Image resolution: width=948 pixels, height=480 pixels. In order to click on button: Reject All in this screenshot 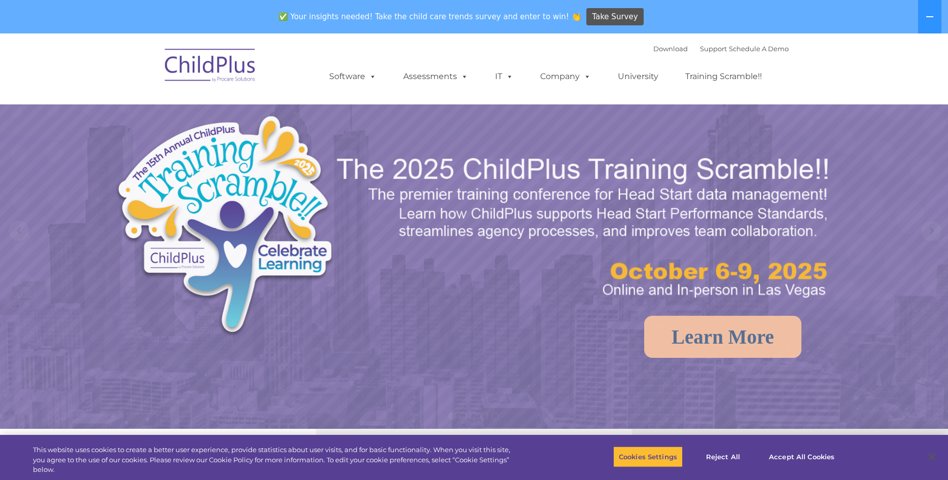, I will do `click(723, 457)`.